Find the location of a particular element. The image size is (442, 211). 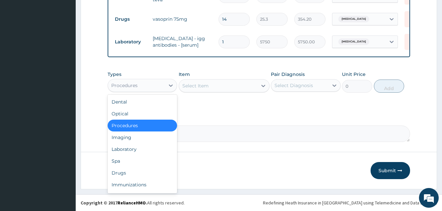

label: Comment is located at coordinates (259, 119).